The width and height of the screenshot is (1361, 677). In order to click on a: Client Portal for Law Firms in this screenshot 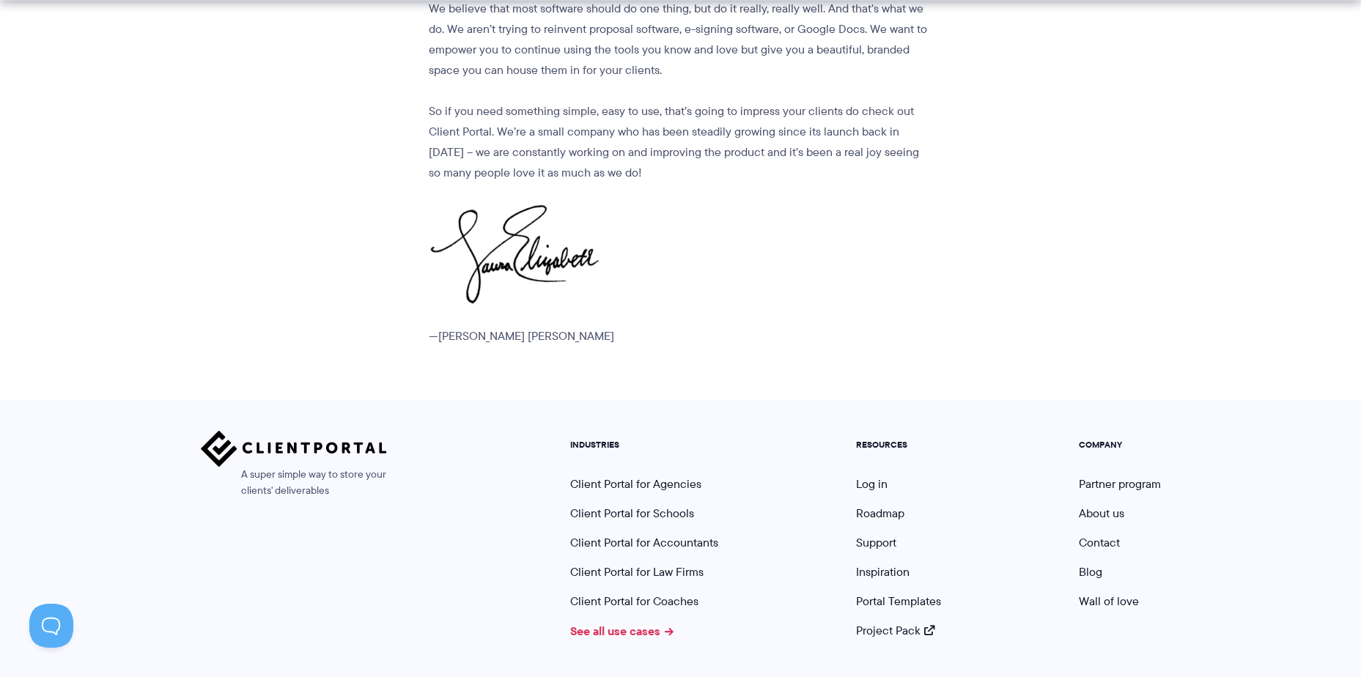, I will do `click(637, 572)`.